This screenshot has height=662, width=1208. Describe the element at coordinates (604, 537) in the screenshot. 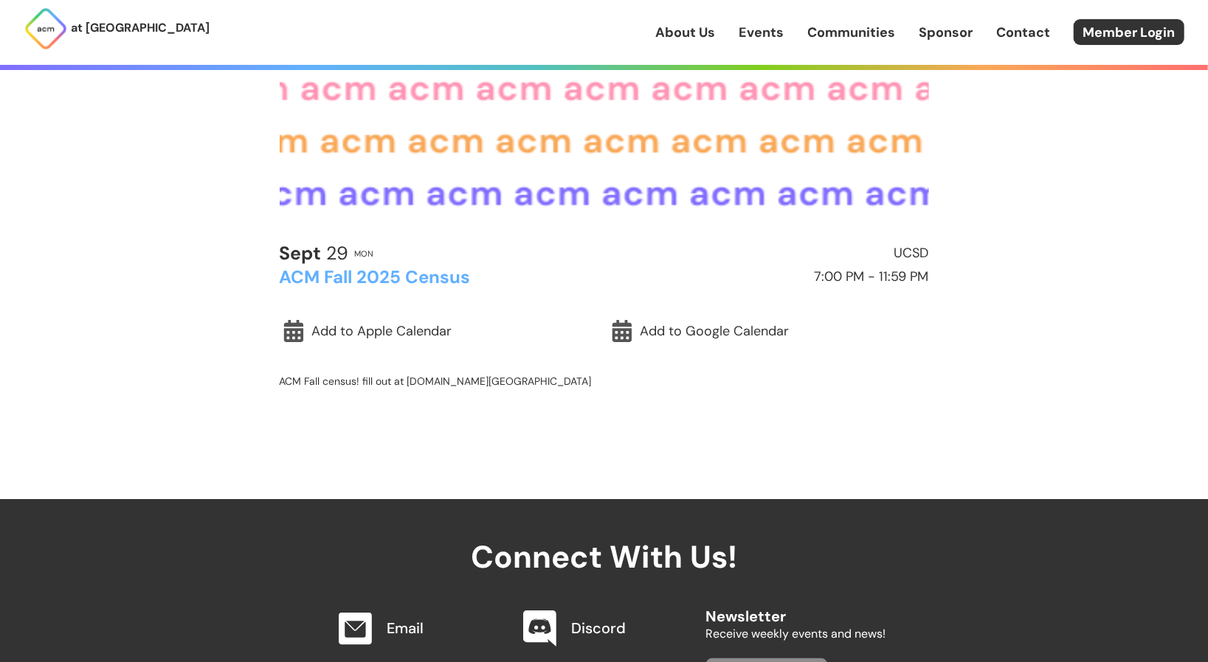

I see `h2: Connect With Us!` at that location.